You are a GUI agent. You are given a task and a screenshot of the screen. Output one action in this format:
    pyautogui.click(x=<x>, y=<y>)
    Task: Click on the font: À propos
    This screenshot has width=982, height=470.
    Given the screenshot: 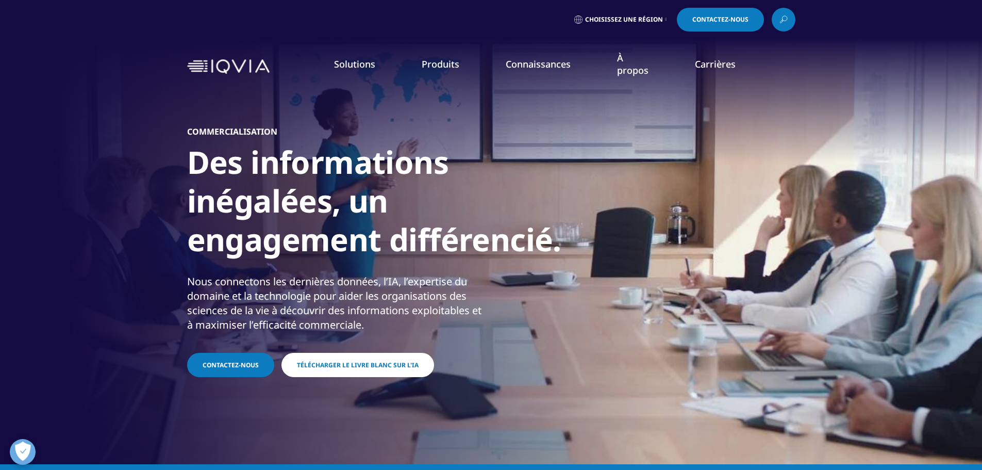 What is the action you would take?
    pyautogui.click(x=633, y=64)
    